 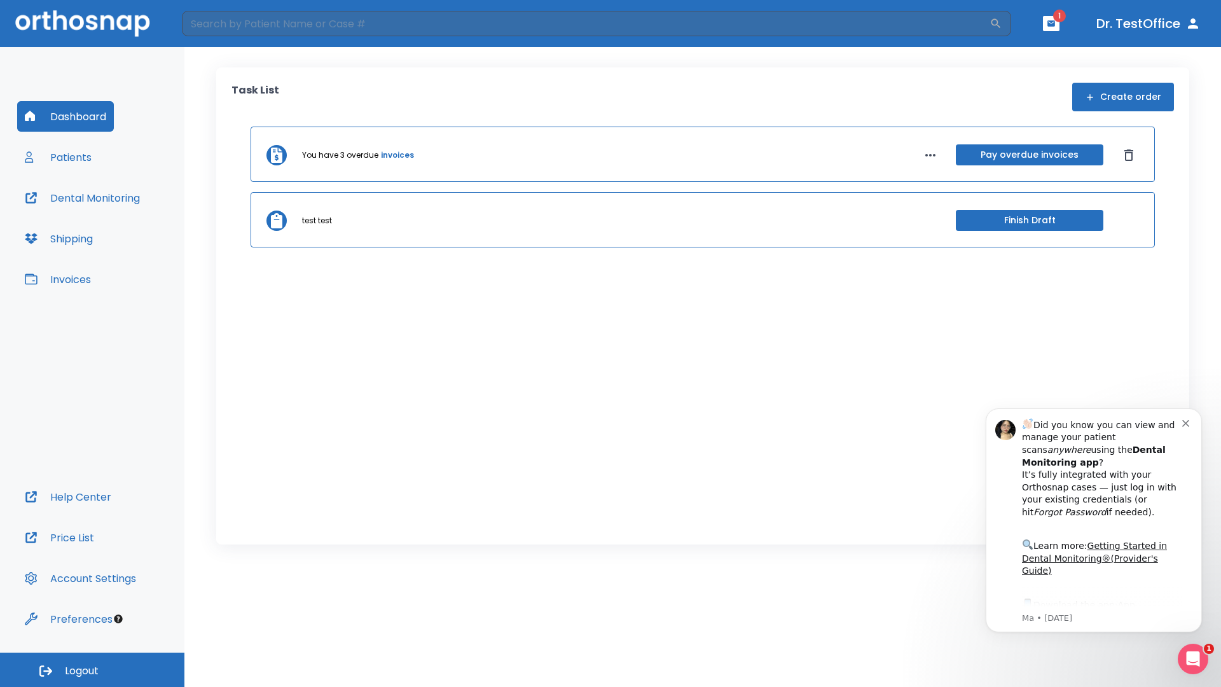 What do you see at coordinates (59, 537) in the screenshot?
I see `button: Price List` at bounding box center [59, 537].